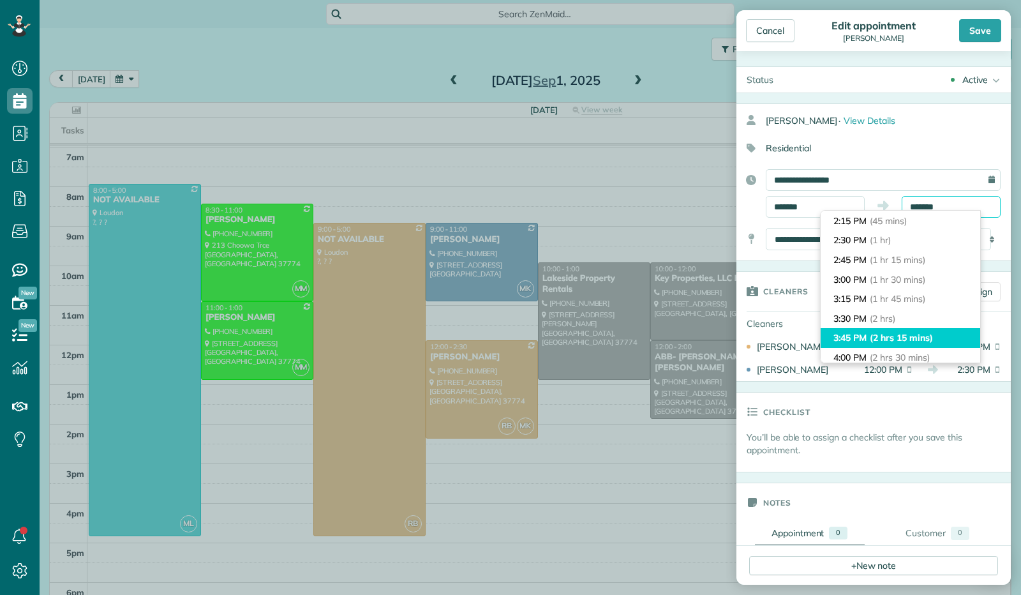 The width and height of the screenshot is (1021, 595). I want to click on li: 3:30 PM, so click(900, 318).